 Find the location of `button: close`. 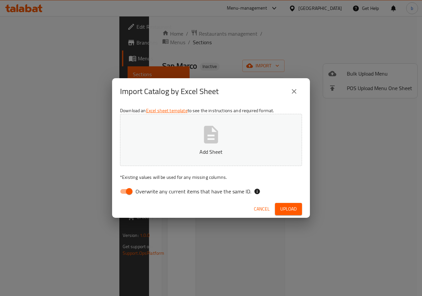

button: close is located at coordinates (294, 91).